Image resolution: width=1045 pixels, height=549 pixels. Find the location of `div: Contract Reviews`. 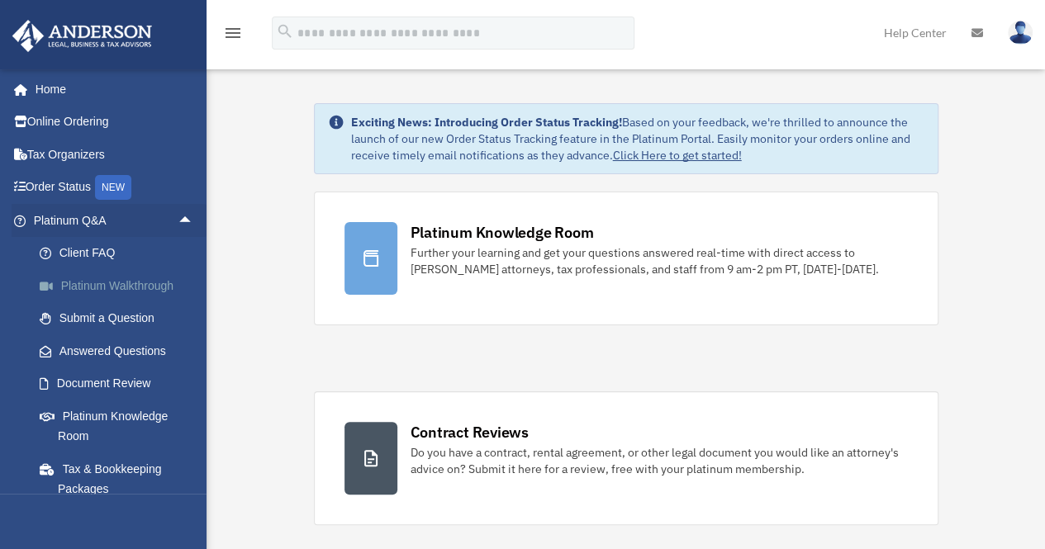

div: Contract Reviews is located at coordinates (469, 432).